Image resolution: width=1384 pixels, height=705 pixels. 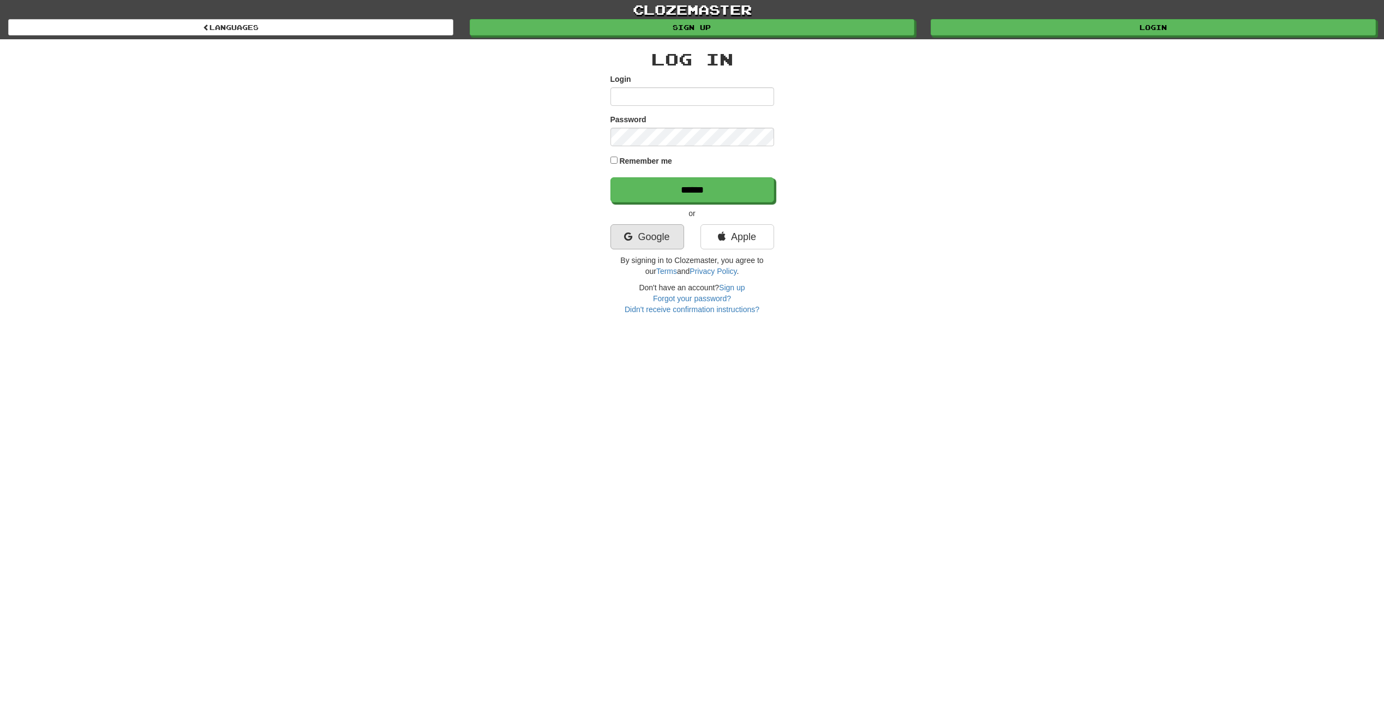 What do you see at coordinates (692, 298) in the screenshot?
I see `div: Don't have an account?` at bounding box center [692, 298].